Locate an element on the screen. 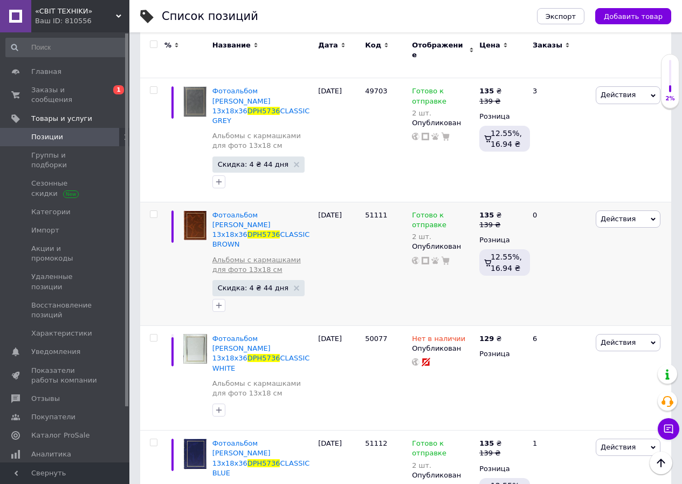 The height and width of the screenshot is (484, 682). span: Группы и подборки is located at coordinates (65, 160).